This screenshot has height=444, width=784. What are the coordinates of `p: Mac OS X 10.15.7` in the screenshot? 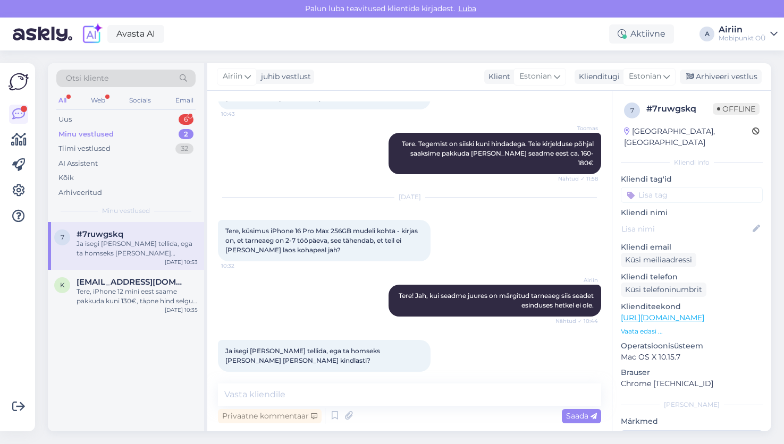 It's located at (691, 357).